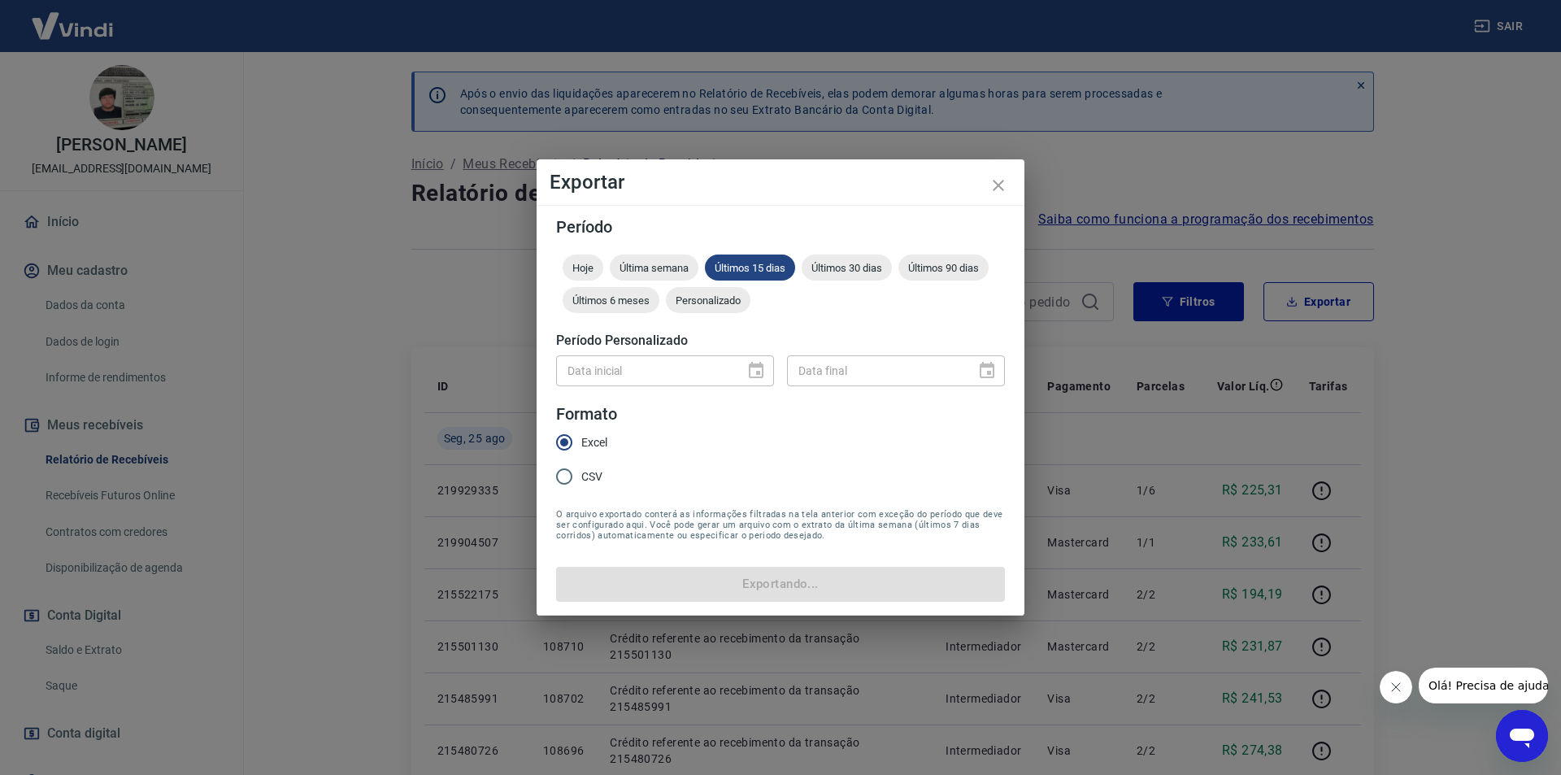 This screenshot has height=775, width=1561. What do you see at coordinates (708, 300) in the screenshot?
I see `span: Personalizado` at bounding box center [708, 300].